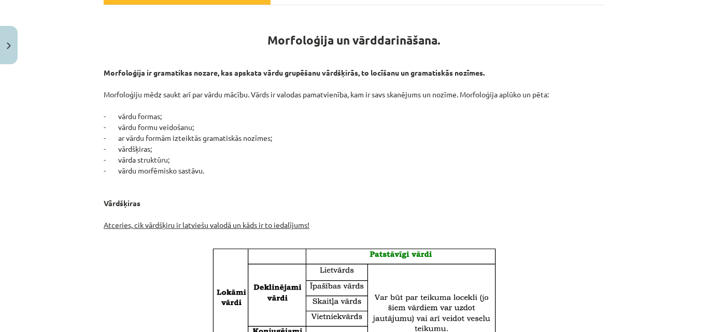 The image size is (708, 332). I want to click on p: Morfoloģiju mēdz saukt arī par vārdu mācību. Vārds ir valodas pamatvienība, kam ir savs skanējums..., so click(354, 155).